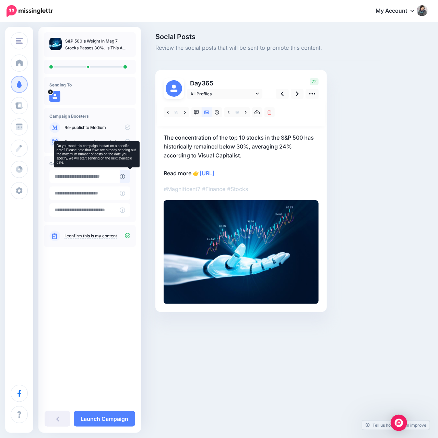 The height and width of the screenshot is (438, 438). I want to click on span: All Profiles, so click(222, 94).